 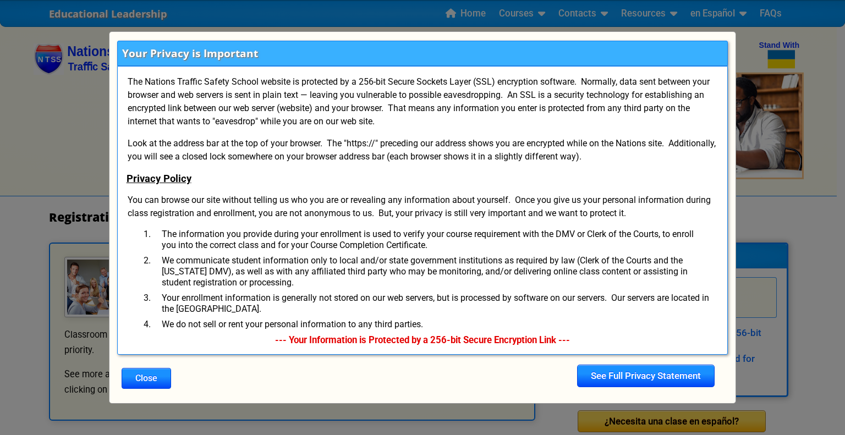 What do you see at coordinates (423, 150) in the screenshot?
I see `p: Look at the address bar at the top of your browser. The "https://" preceding our address shows yo...` at bounding box center [423, 150].